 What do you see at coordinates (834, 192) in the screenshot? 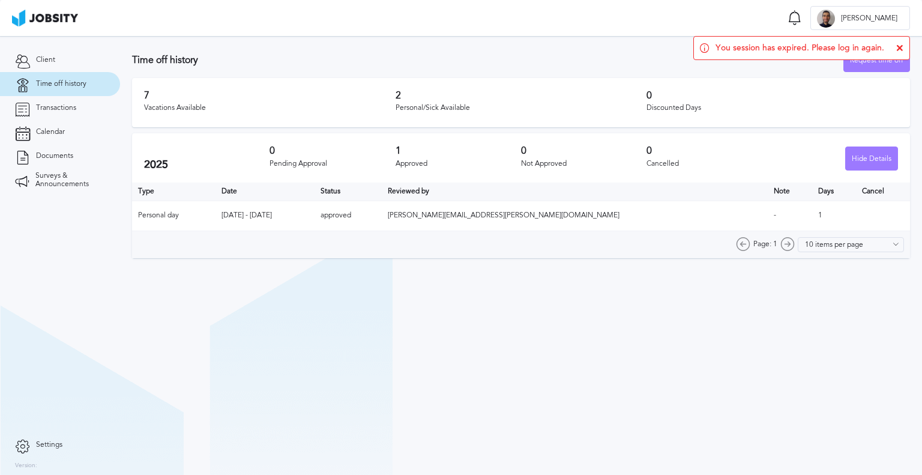
I see `th: Days` at bounding box center [834, 192].